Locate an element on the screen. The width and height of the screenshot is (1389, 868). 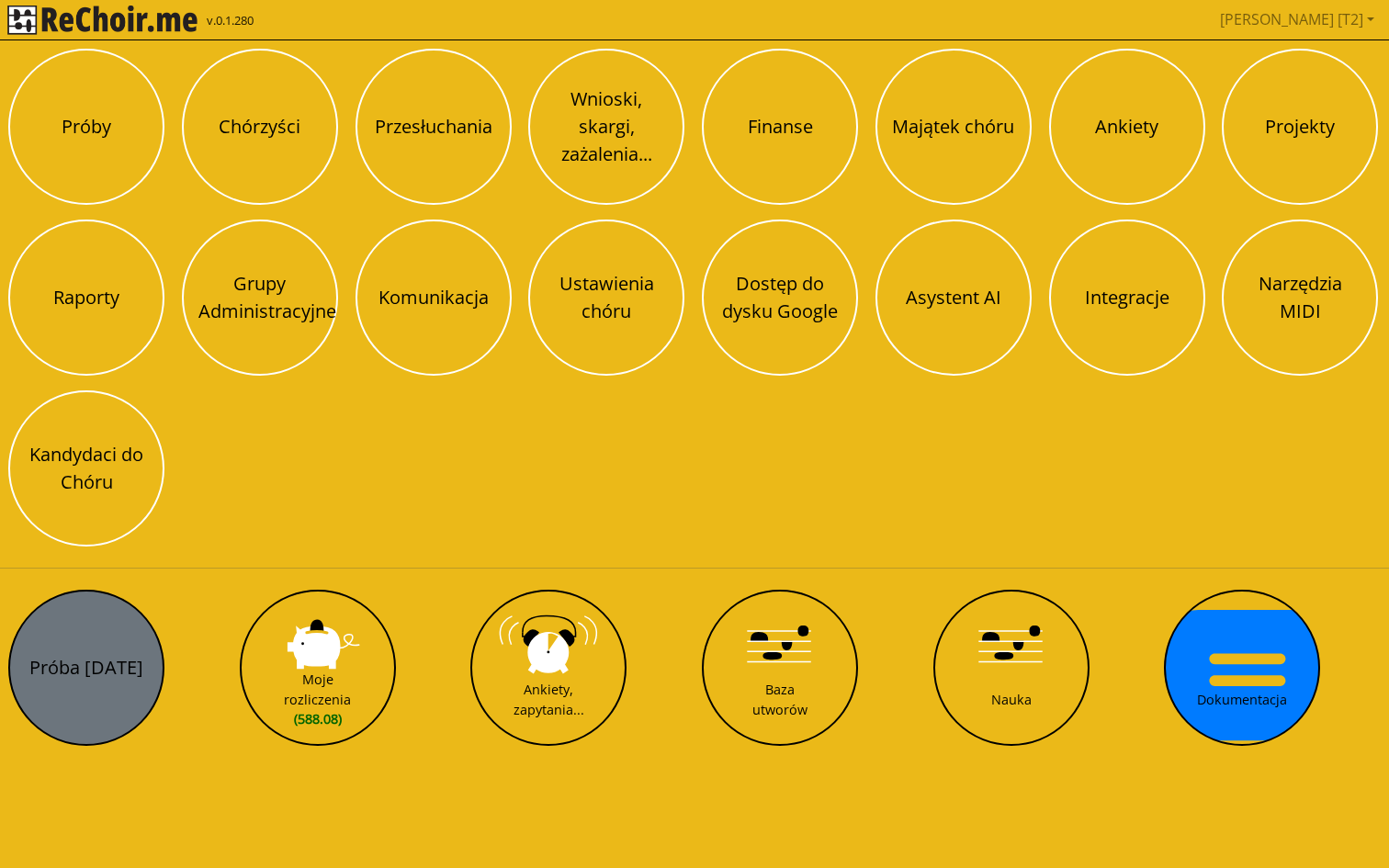
button: Finanse is located at coordinates (780, 127).